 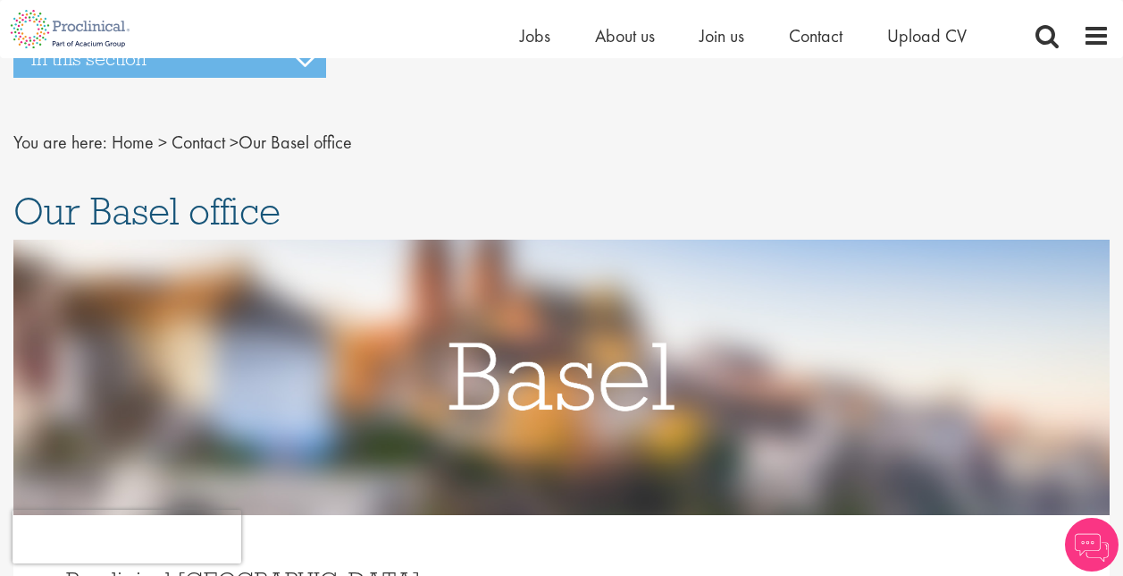 I want to click on span: Jobs, so click(x=535, y=36).